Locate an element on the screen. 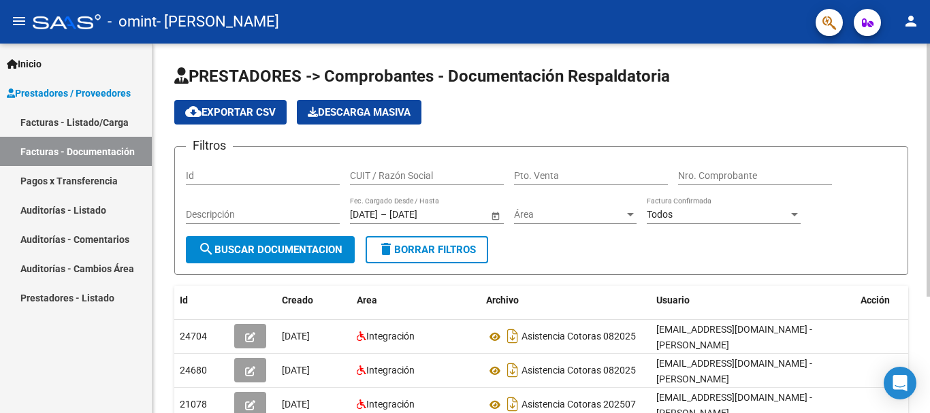 Image resolution: width=930 pixels, height=413 pixels. span: 24680 is located at coordinates (193, 371).